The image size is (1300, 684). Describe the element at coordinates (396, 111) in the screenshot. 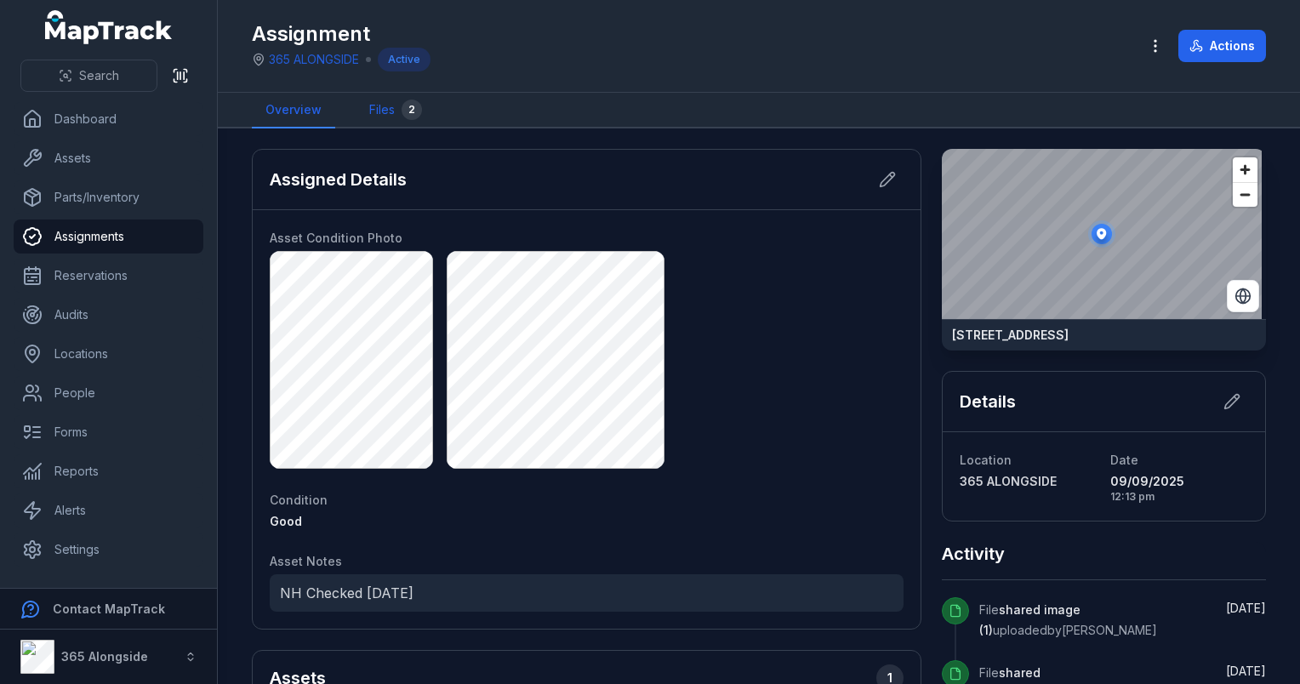

I see `a: Files2` at that location.